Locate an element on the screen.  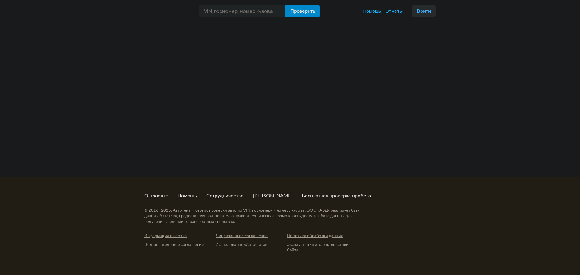
div: Бесплатная проверка пробега is located at coordinates (336, 196).